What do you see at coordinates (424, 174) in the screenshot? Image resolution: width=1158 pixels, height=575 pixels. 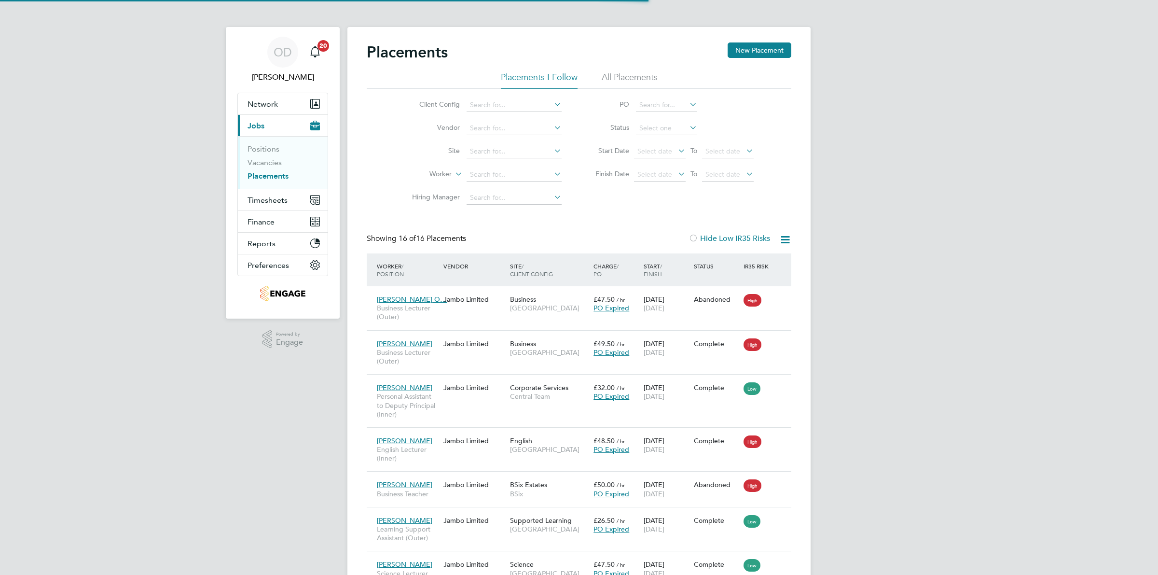 I see `label: Worker` at bounding box center [424, 174].